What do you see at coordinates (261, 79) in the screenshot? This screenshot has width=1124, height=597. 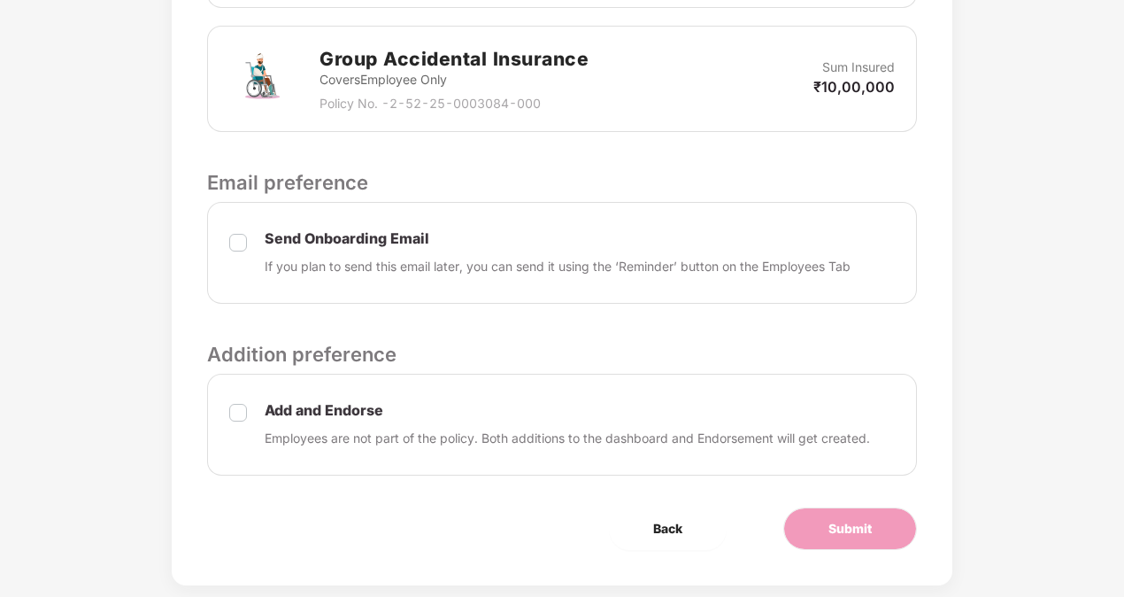 I see `img: svg+xml;base64,PHN2ZyB4bWxucz0iaHR0cDovL3d3dy53My5vcmcvMjAwMC9zdmciIHdpZHRoPSI3MiIgaGVpZ2h0PSI3Mi...` at bounding box center [261, 79].